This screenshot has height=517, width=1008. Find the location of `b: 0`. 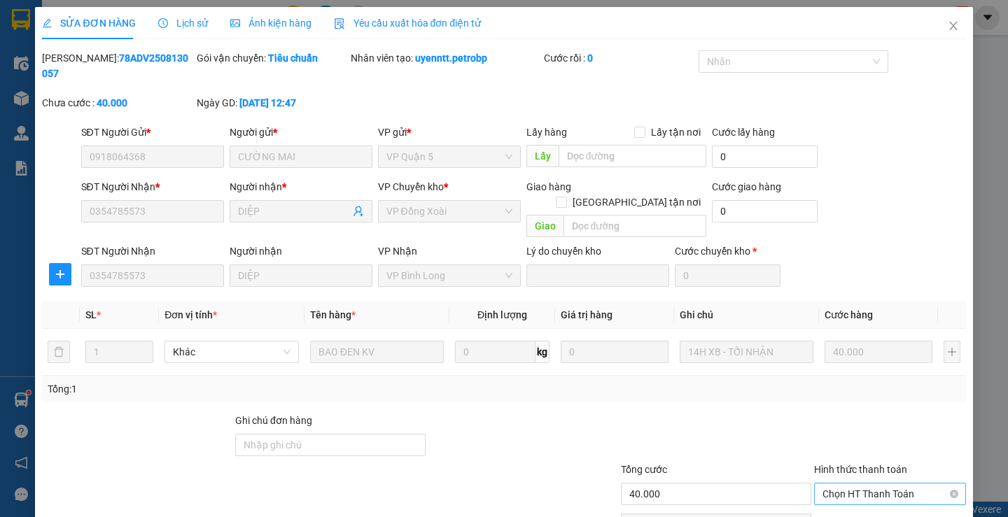

b: 0 is located at coordinates (590, 58).